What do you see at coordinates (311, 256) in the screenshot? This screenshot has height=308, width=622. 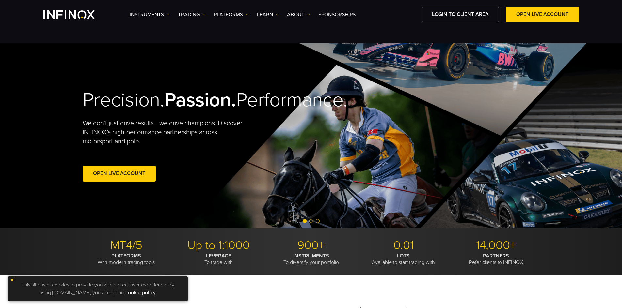 I see `strong: INSTRUMENTS` at bounding box center [311, 256].